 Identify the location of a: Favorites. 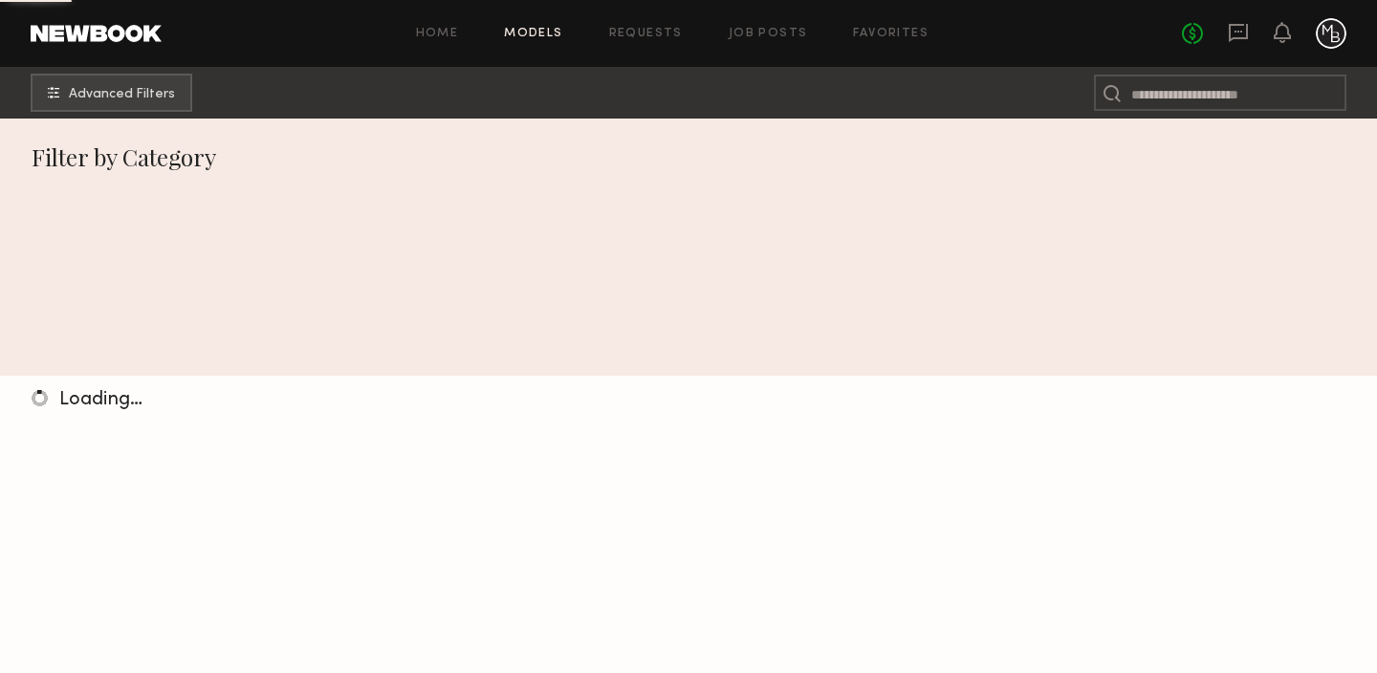
(890, 33).